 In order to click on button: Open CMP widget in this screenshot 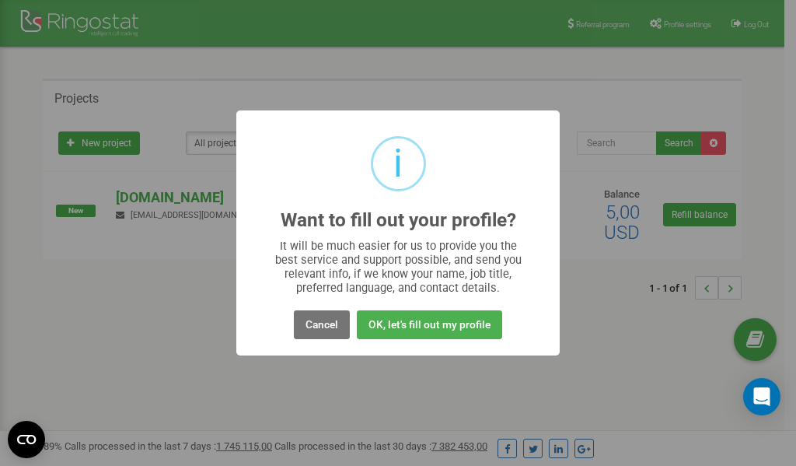, I will do `click(26, 439)`.